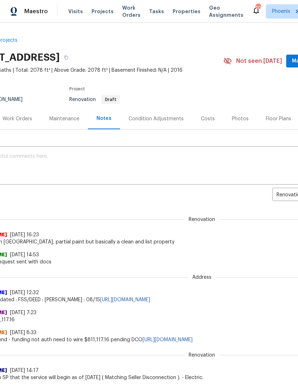  Describe the element at coordinates (156, 119) in the screenshot. I see `div: Condition Adjustments` at that location.